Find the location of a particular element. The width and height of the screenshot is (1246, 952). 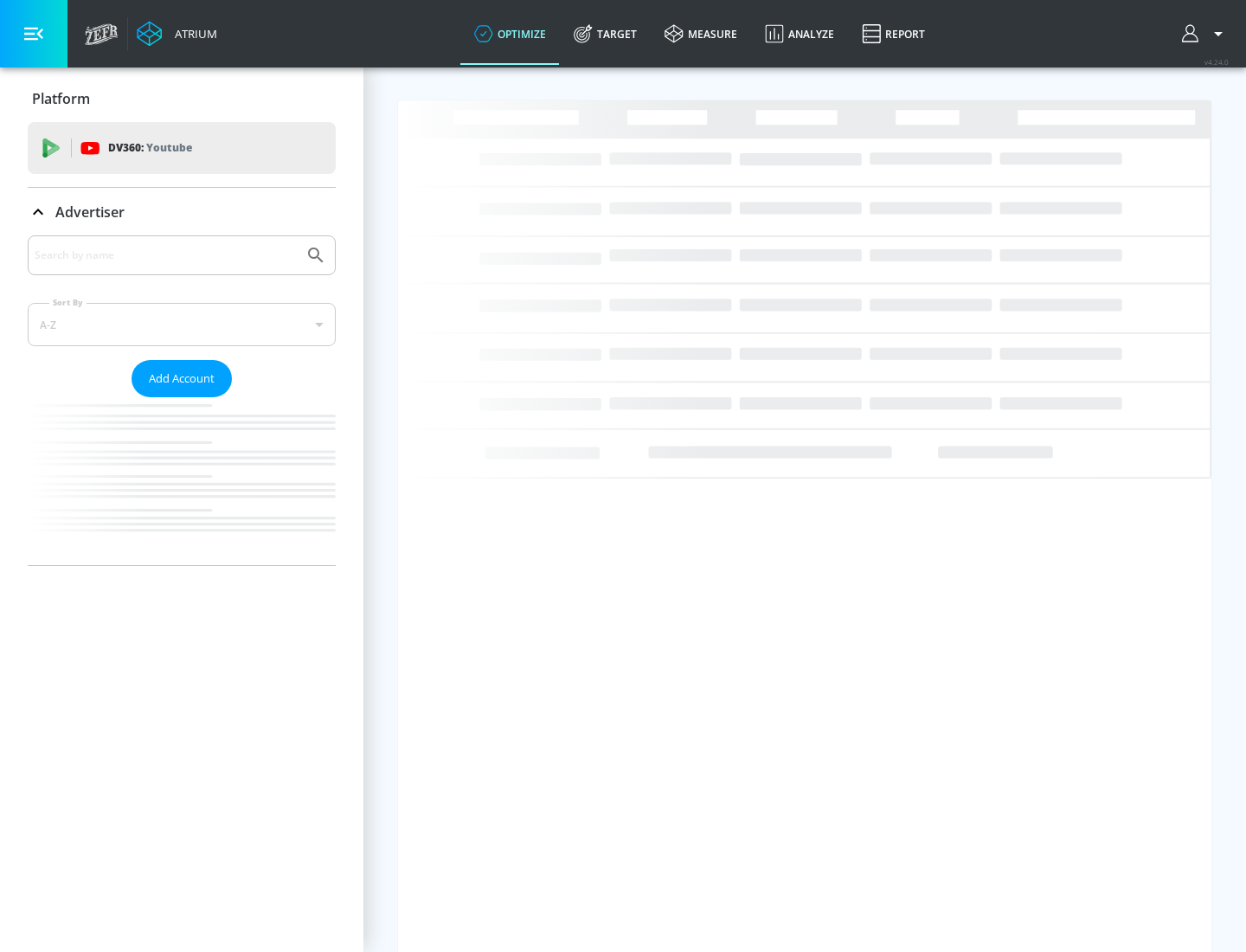

label: Sort By is located at coordinates (67, 302).